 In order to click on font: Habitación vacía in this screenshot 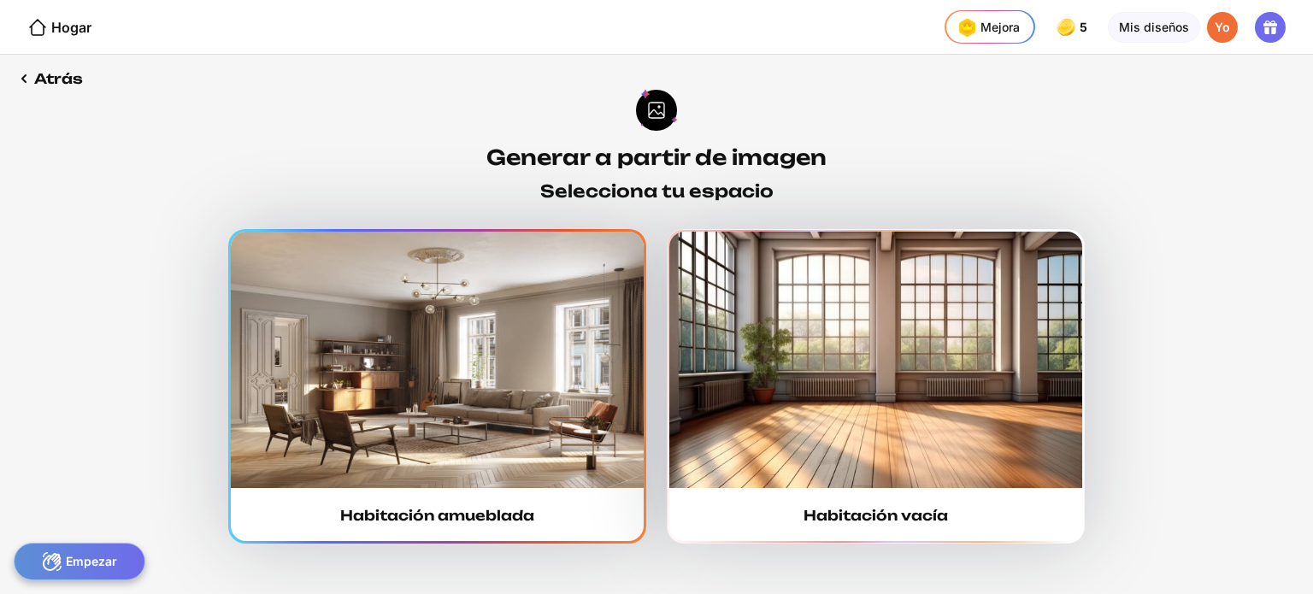, I will do `click(876, 516)`.